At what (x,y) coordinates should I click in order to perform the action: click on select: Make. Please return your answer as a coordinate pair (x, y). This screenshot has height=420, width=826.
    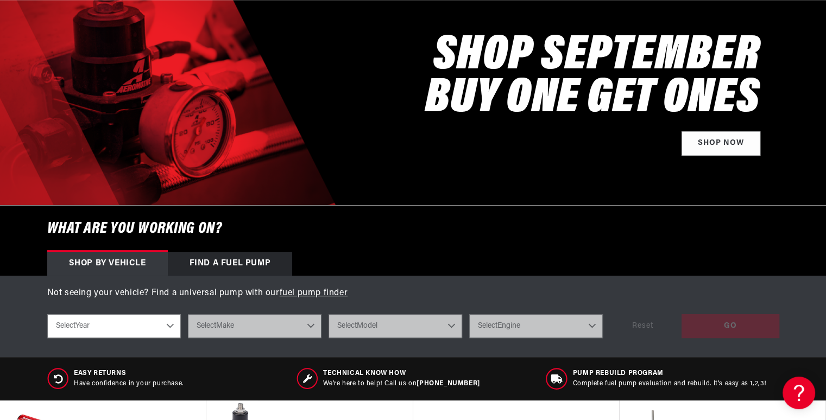
    Looking at the image, I should click on (255, 326).